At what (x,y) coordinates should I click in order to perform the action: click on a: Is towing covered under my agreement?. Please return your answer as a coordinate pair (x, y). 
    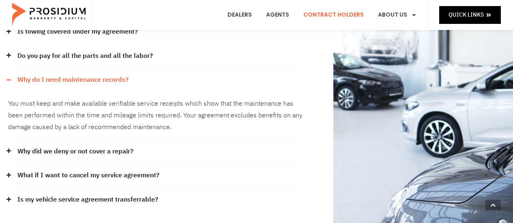
    Looking at the image, I should click on (77, 32).